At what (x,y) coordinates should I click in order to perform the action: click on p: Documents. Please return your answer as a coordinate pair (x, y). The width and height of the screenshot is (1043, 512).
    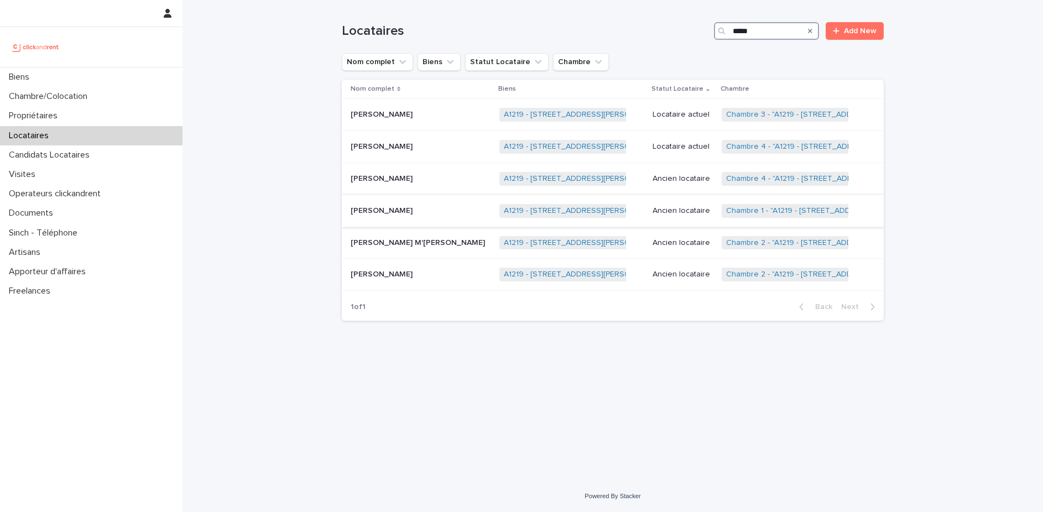
    Looking at the image, I should click on (33, 213).